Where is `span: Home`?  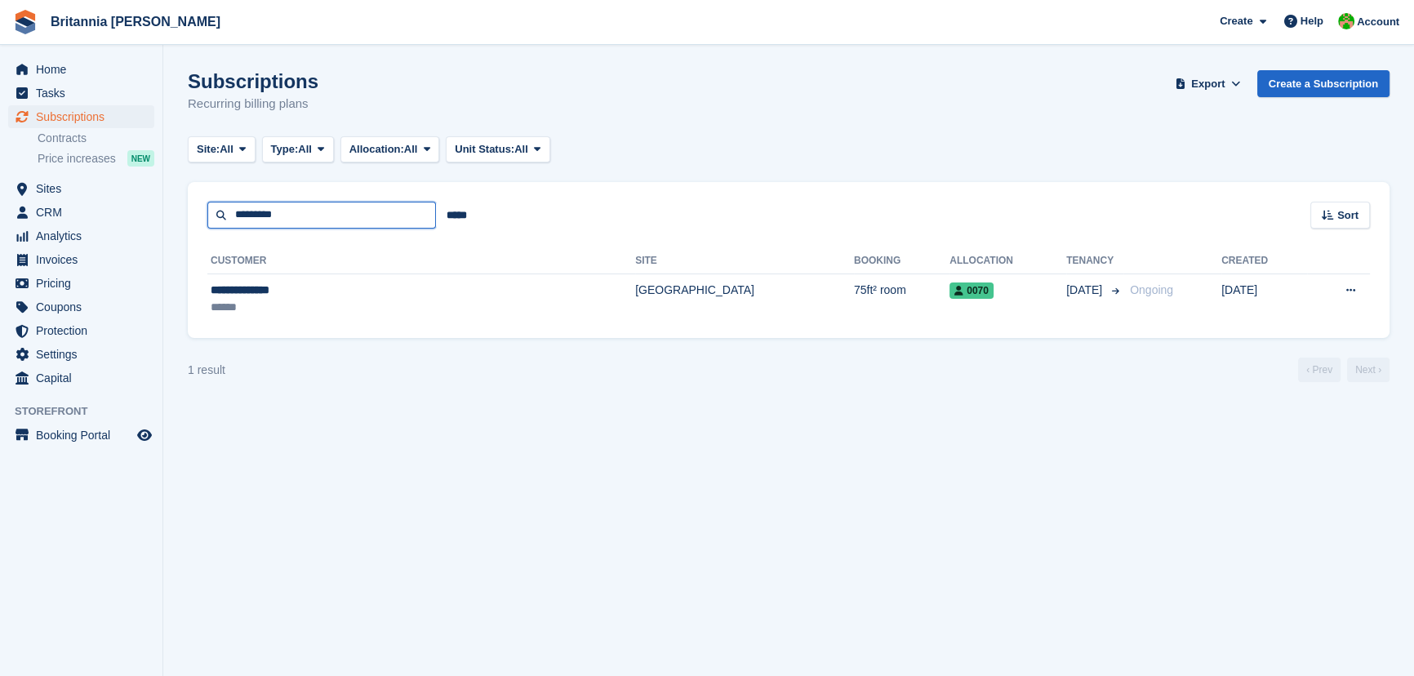
span: Home is located at coordinates (85, 69).